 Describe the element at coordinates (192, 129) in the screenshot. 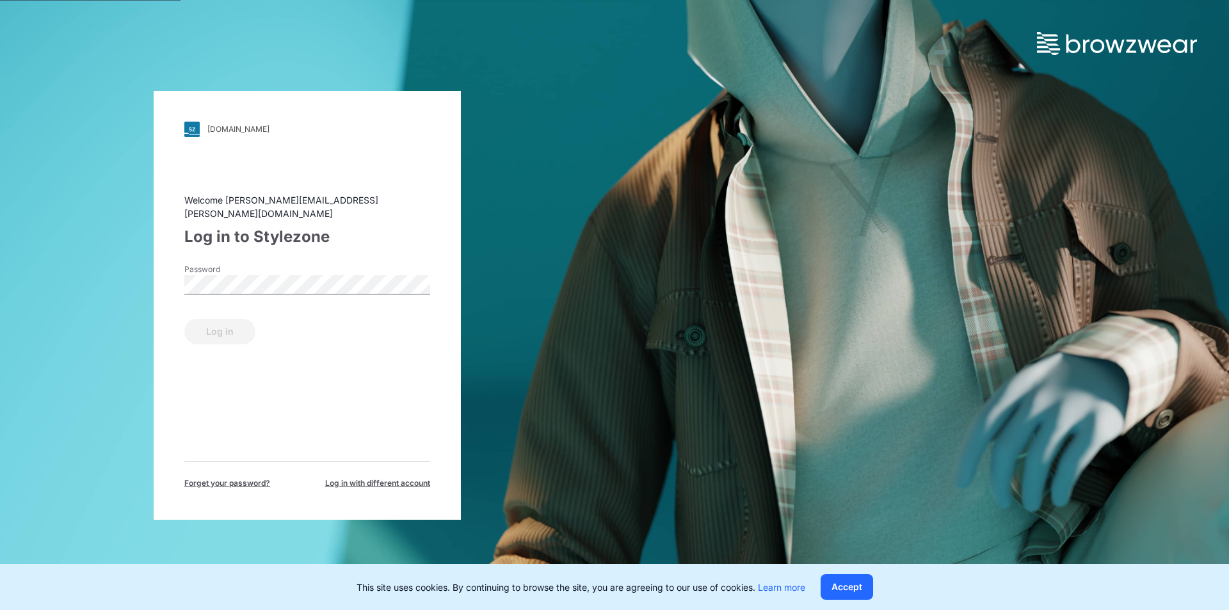

I see `img: svg+xml;base64,PHN2ZyB3aWR0aD0iMjgiIGhlaWdodD0iMjgiIHZpZXdCb3g9IjAgMCAyOCAyOCIgZmlsbD0ibm9uZSIgeG...` at that location.